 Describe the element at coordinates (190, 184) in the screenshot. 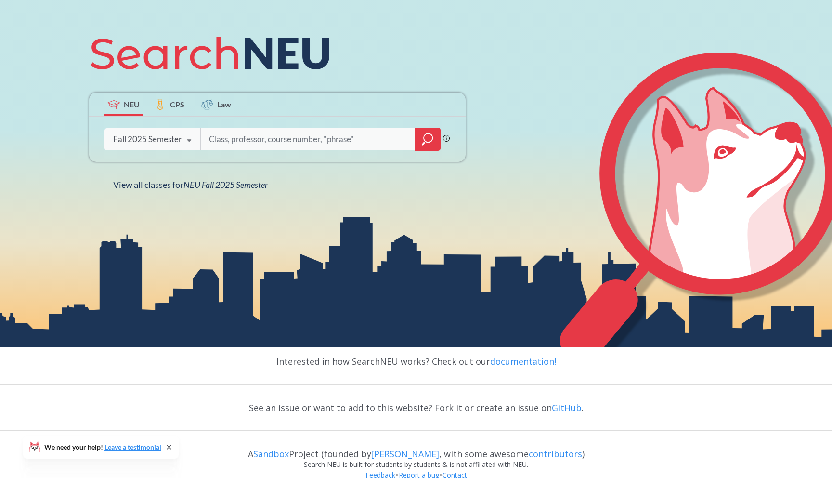

I see `span: View all classes for` at that location.